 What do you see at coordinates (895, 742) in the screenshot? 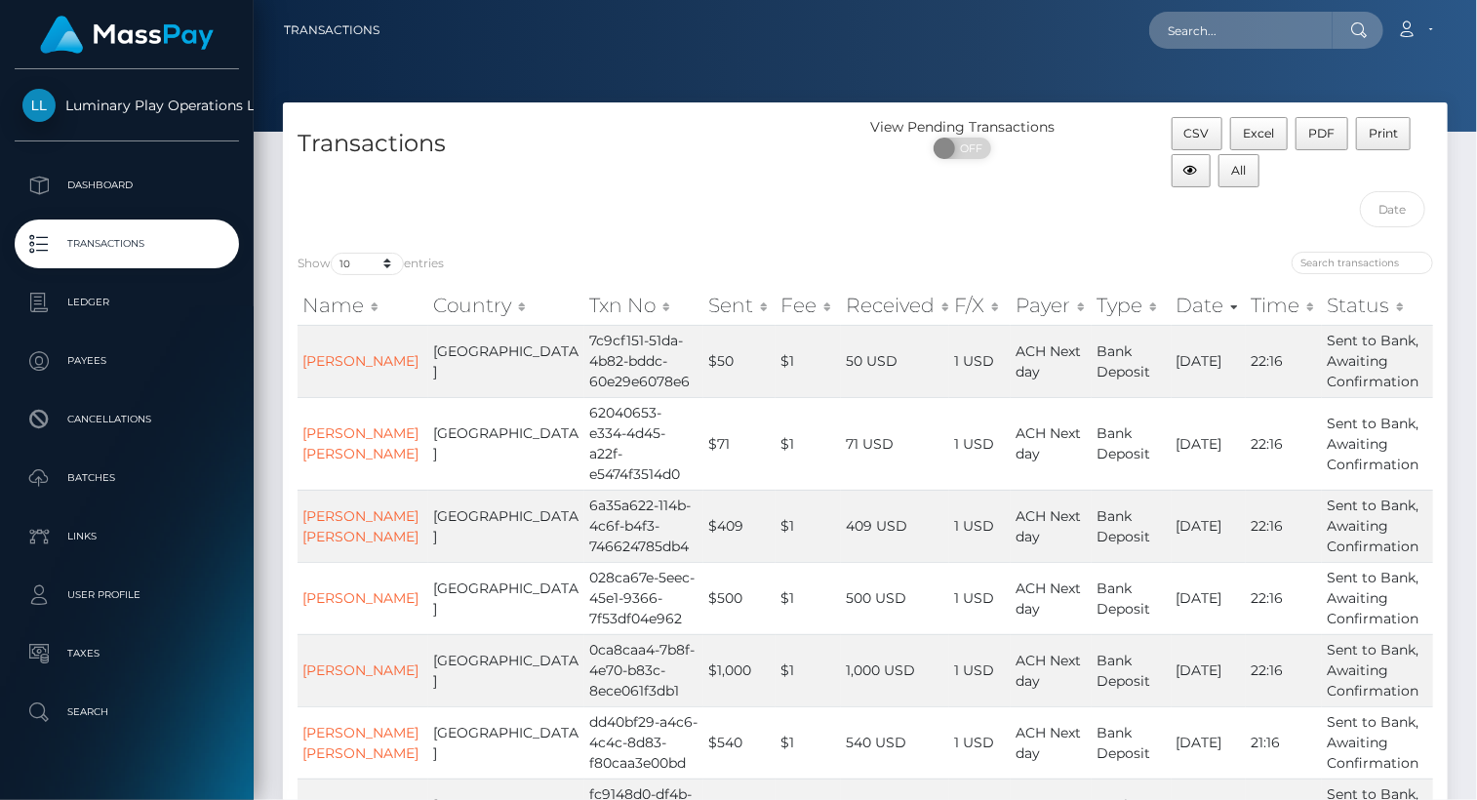
I see `td: 540 USD` at bounding box center [895, 742].